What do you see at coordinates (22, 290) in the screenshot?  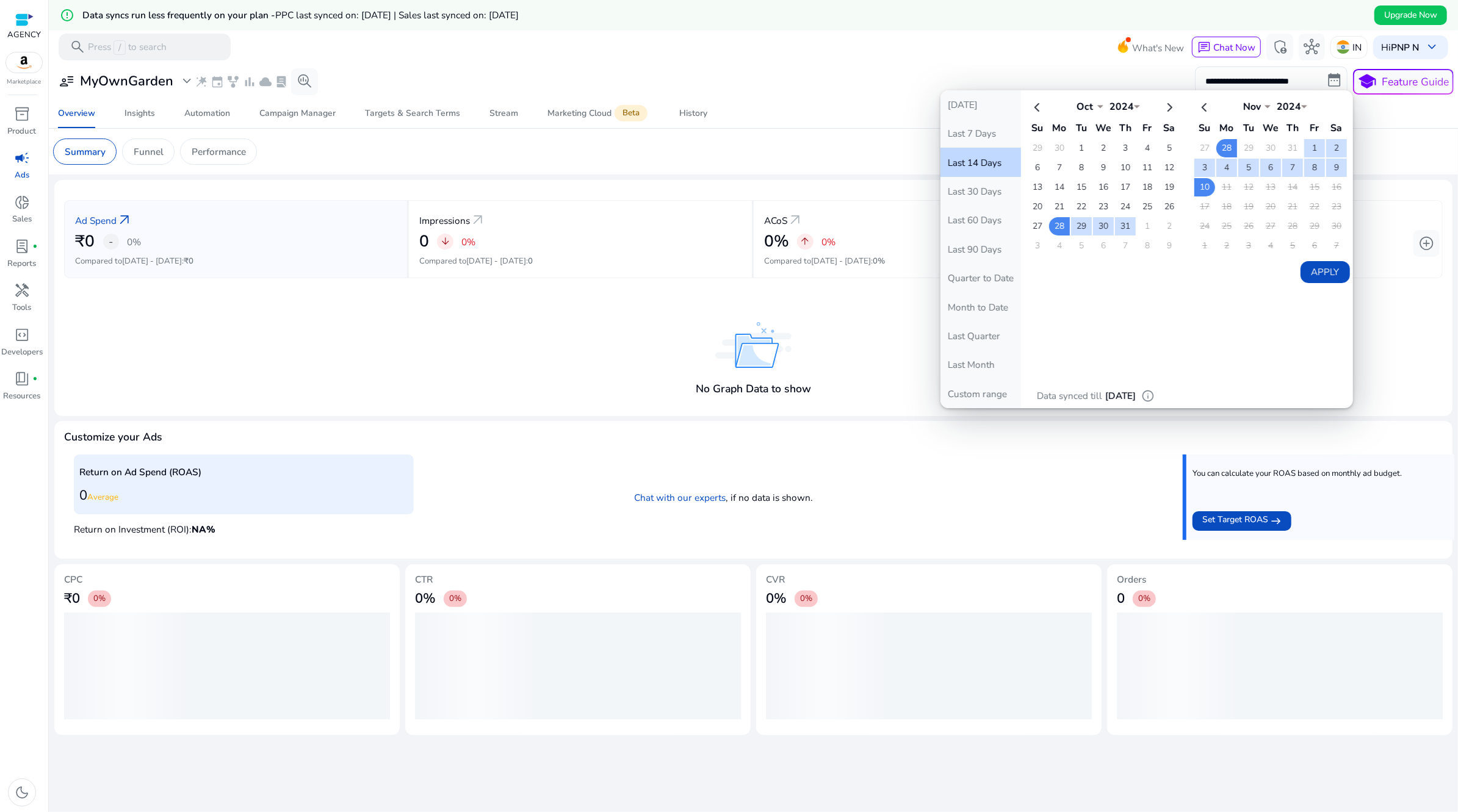 I see `span: handyman` at bounding box center [22, 290].